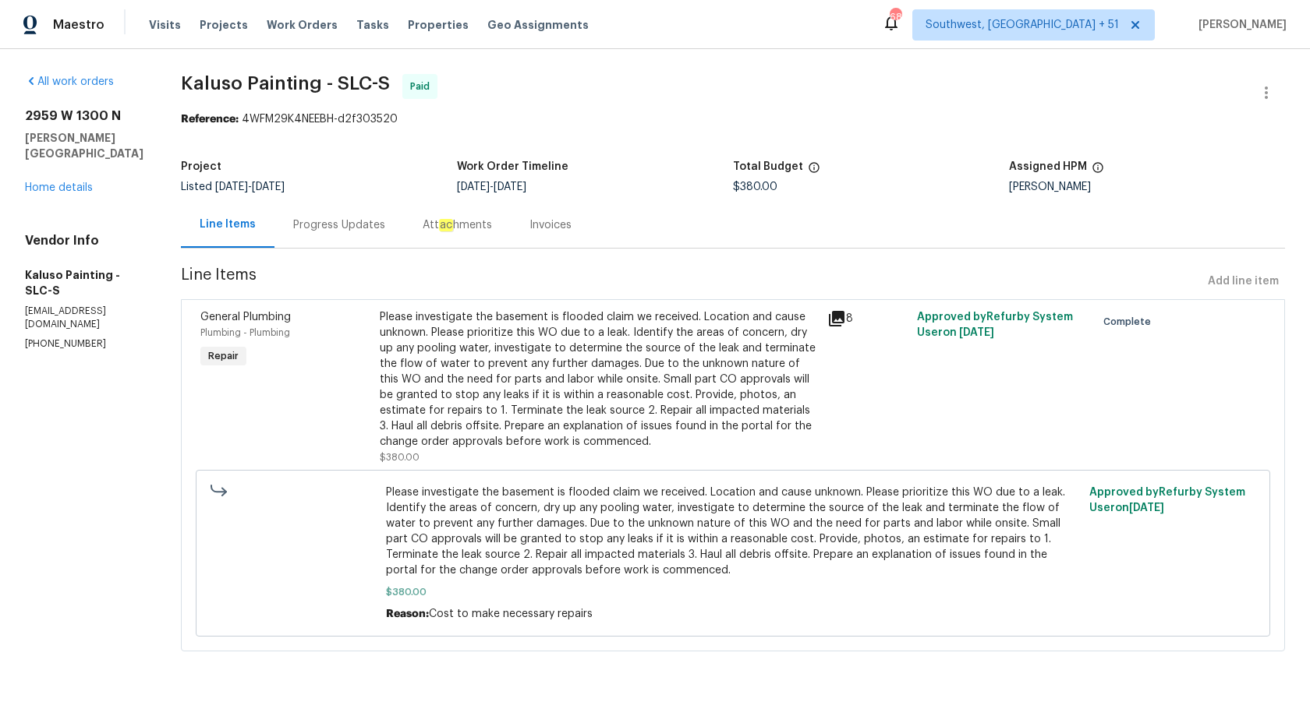 The width and height of the screenshot is (1310, 723). I want to click on span: Geo Assignments, so click(538, 25).